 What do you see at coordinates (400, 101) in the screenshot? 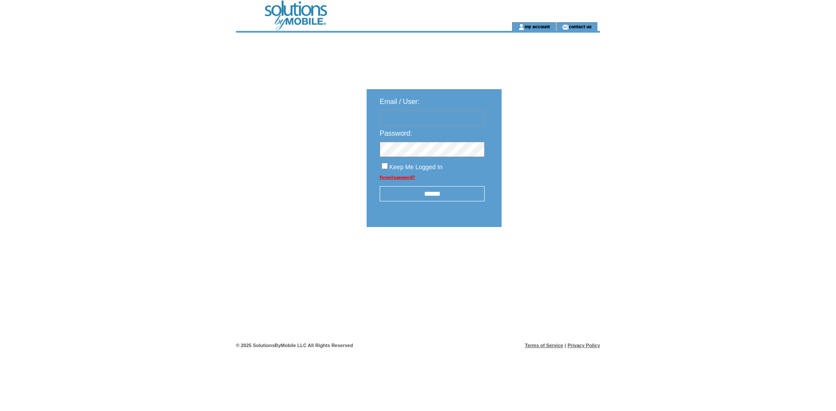
I see `span: Email / User:` at bounding box center [400, 101].